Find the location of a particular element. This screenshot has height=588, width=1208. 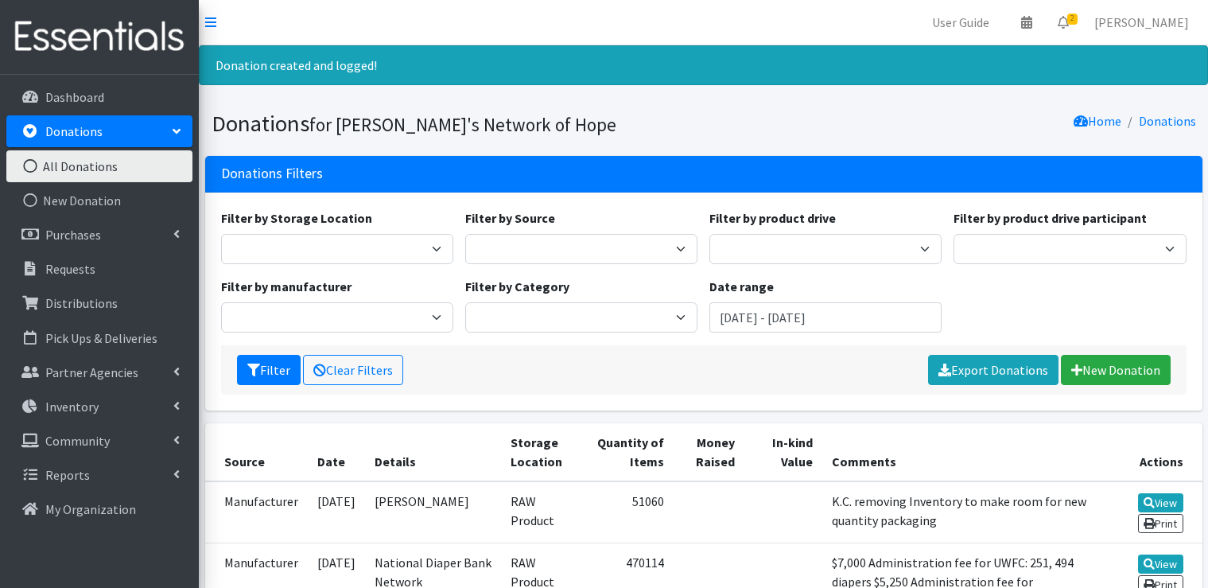

th: Details is located at coordinates (433, 452).